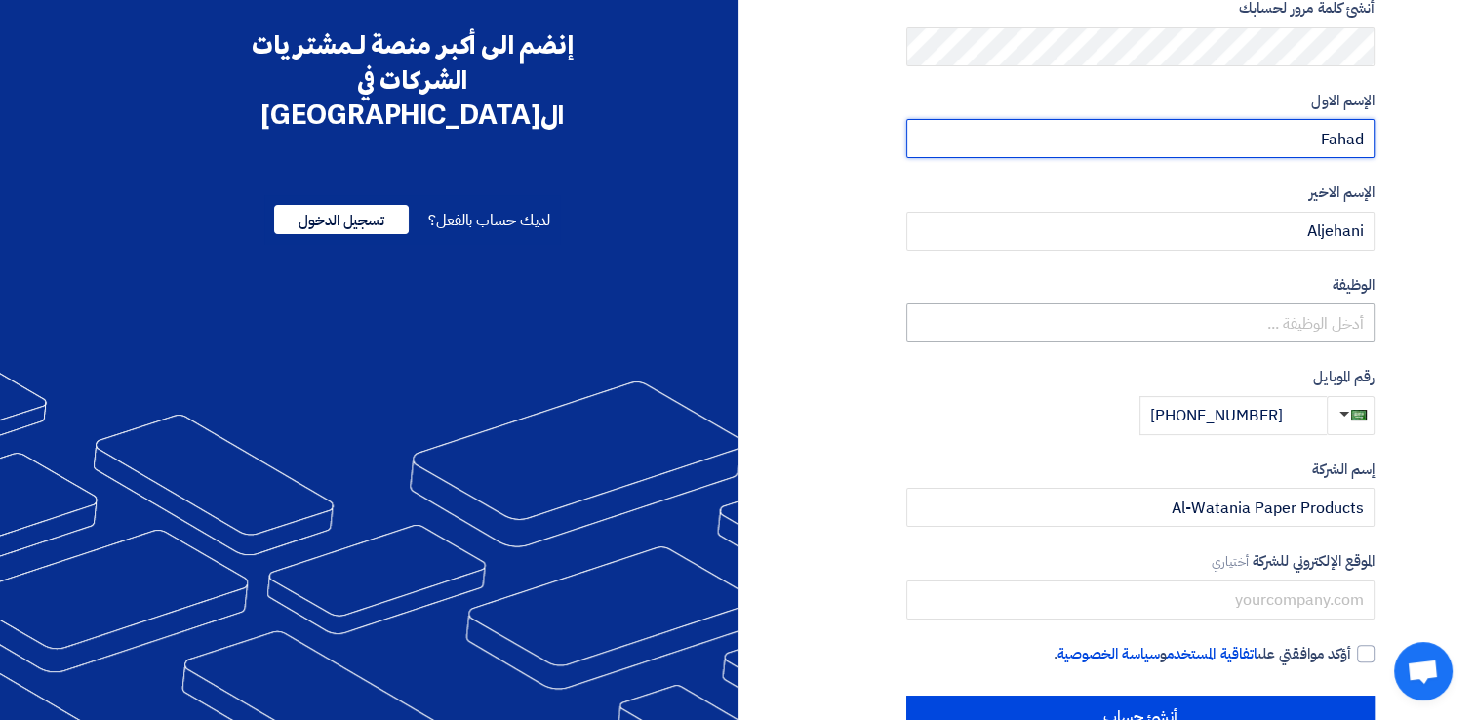 Image resolution: width=1476 pixels, height=720 pixels. Describe the element at coordinates (1230, 561) in the screenshot. I see `span: أختياري` at that location.